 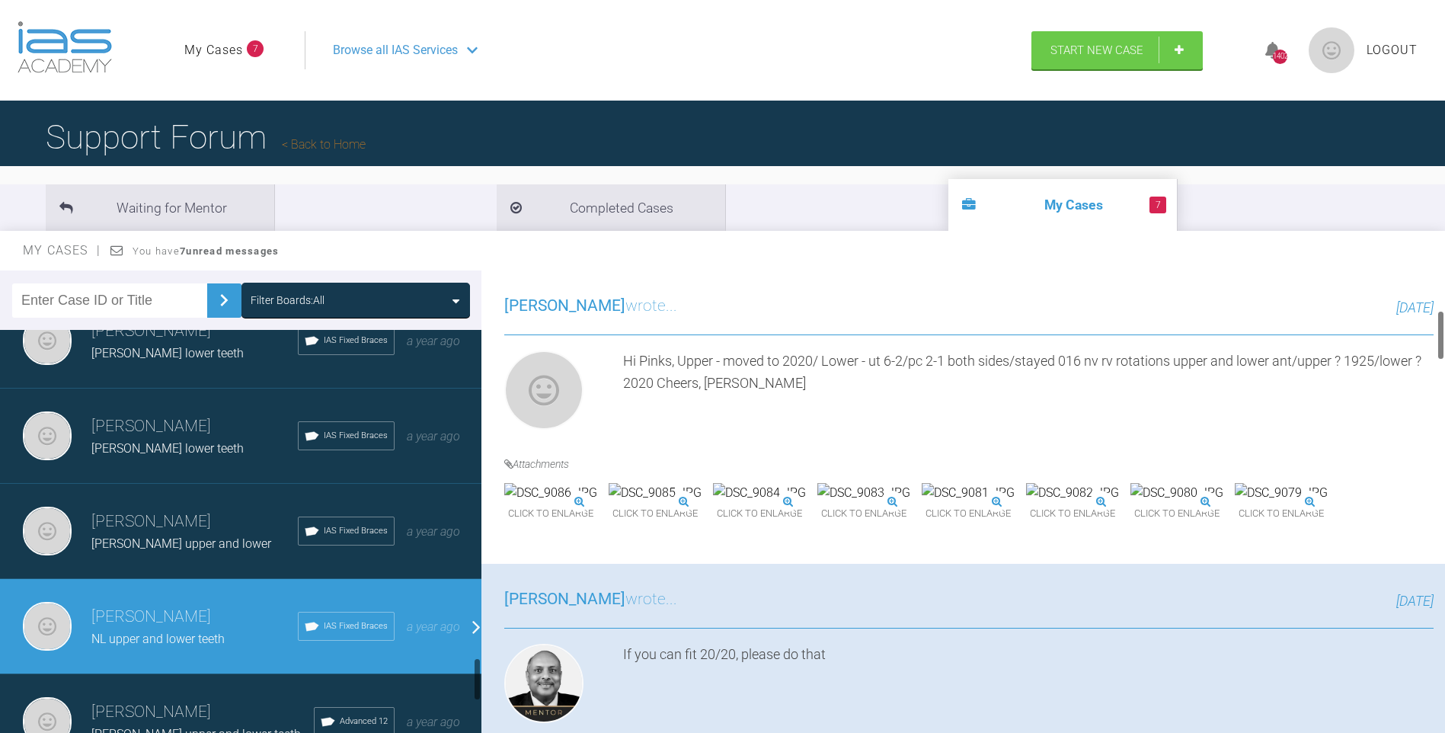 I want to click on a: Start New Case, so click(x=1117, y=50).